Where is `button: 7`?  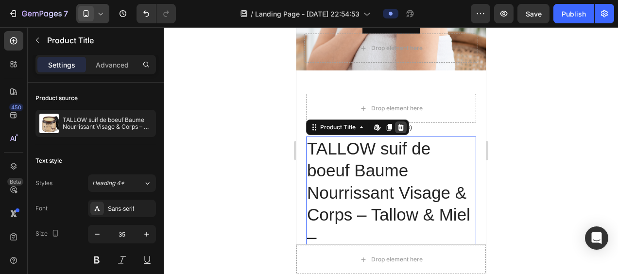 button: 7 is located at coordinates (38, 14).